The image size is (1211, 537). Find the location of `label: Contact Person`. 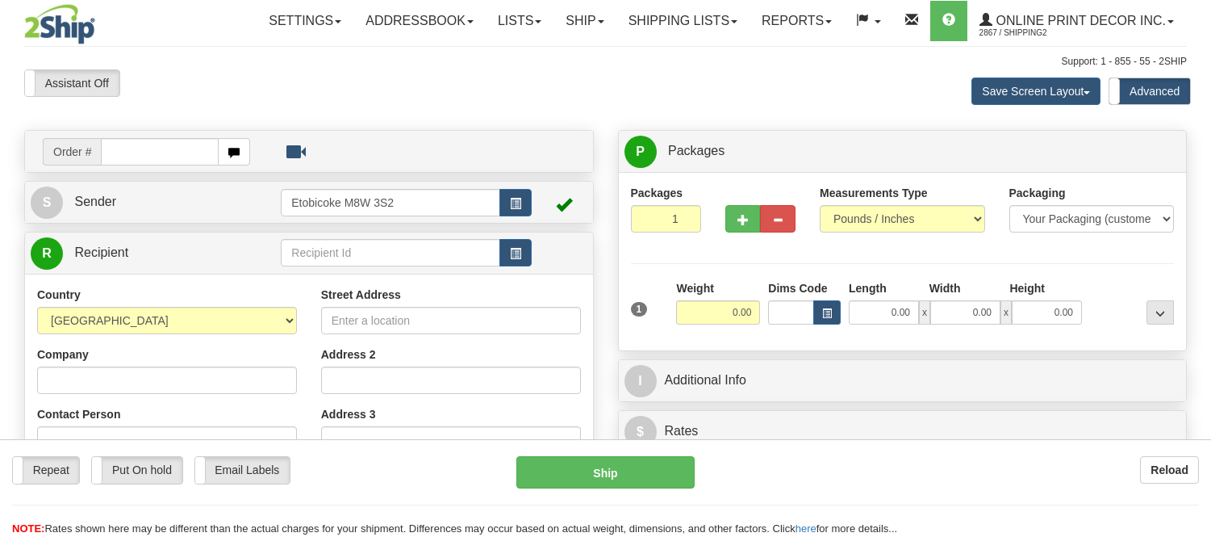

label: Contact Person is located at coordinates (78, 414).